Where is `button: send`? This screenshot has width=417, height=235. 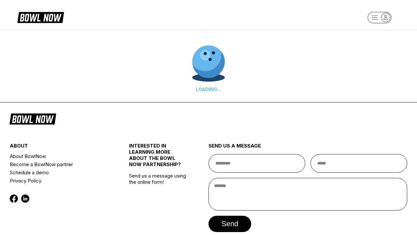
button: send is located at coordinates (230, 224).